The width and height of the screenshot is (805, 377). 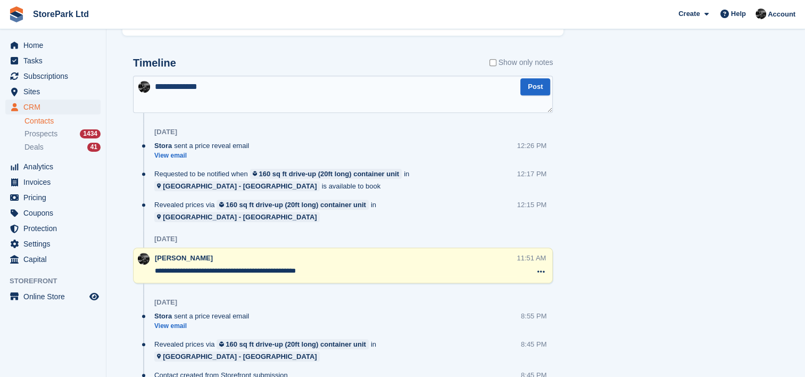 I want to click on button: Post, so click(x=535, y=87).